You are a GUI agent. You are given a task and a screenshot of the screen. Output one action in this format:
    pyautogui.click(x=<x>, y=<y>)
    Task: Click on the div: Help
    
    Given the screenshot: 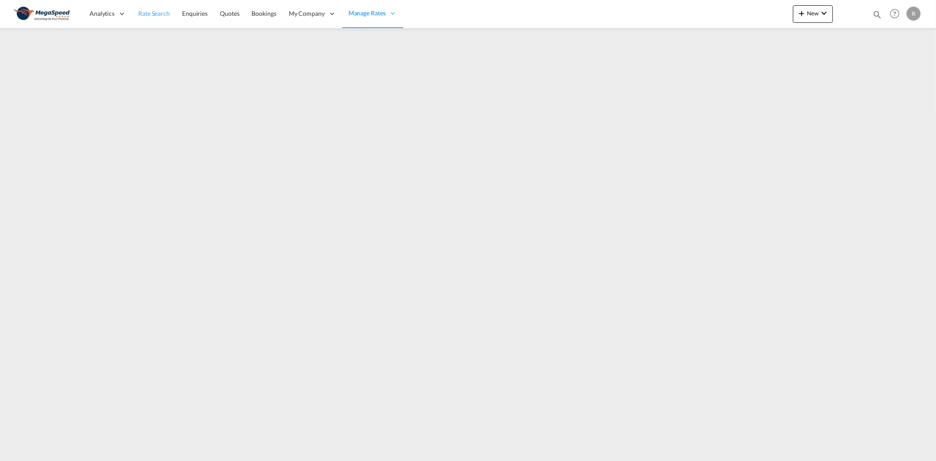 What is the action you would take?
    pyautogui.click(x=897, y=14)
    